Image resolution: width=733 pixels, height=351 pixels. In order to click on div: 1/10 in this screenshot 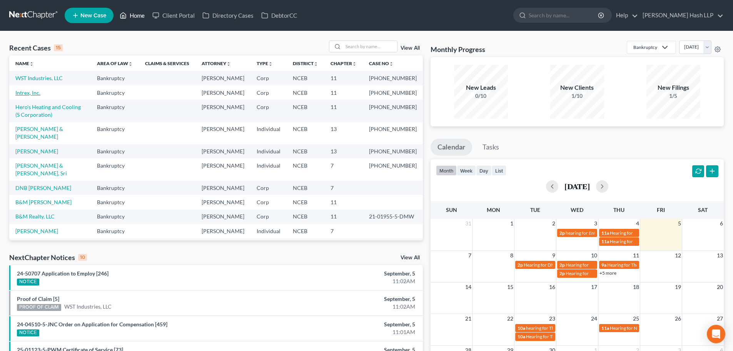, I will do `click(577, 96)`.